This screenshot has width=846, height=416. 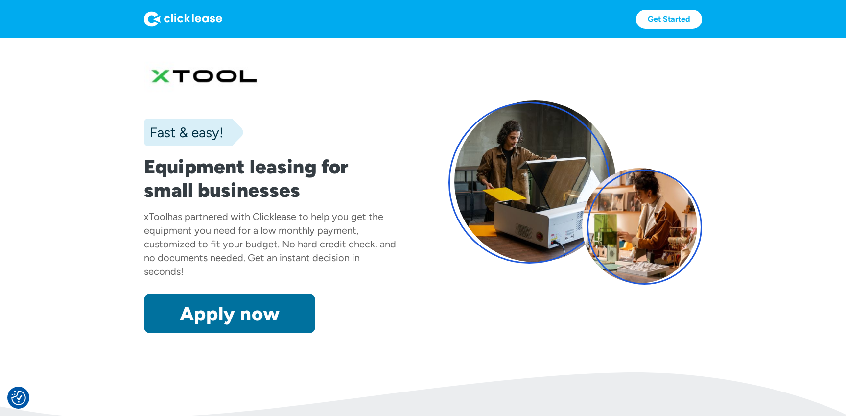 What do you see at coordinates (270, 244) in the screenshot?
I see `div: has partnered with Clicklease to help you get the equipment you need for a low monthly payment, c...` at bounding box center [270, 244].